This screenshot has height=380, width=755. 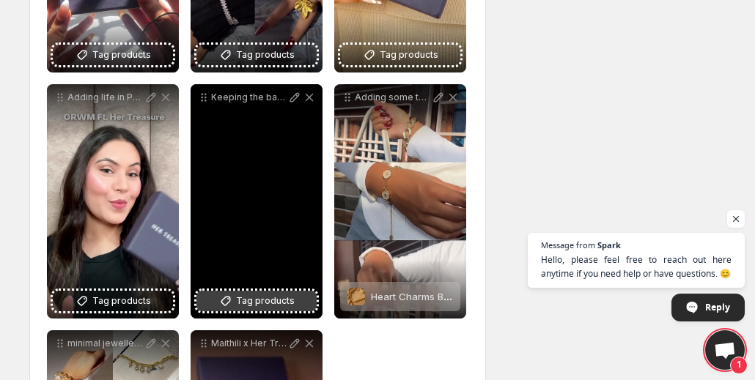 I want to click on span: 1, so click(x=739, y=366).